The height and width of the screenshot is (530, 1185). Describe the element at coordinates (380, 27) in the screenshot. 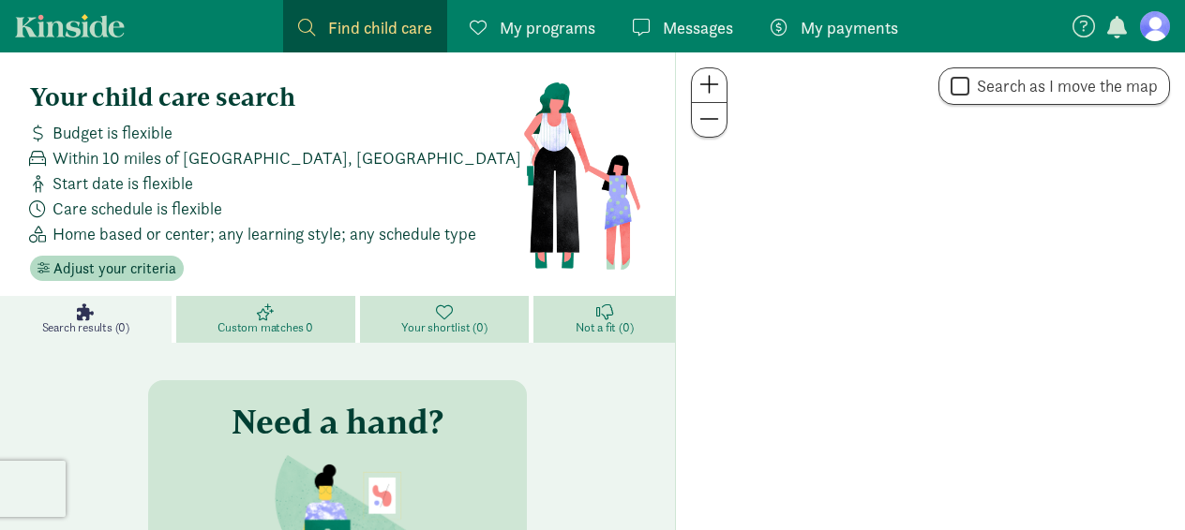

I see `span: Find child care` at that location.